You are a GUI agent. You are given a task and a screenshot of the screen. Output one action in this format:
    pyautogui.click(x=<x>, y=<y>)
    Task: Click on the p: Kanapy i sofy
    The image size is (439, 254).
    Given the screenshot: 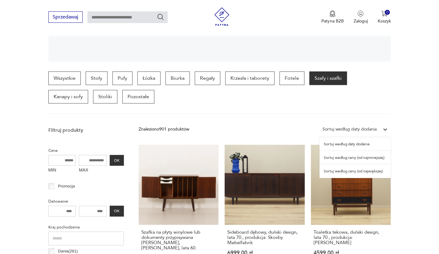 What is the action you would take?
    pyautogui.click(x=68, y=97)
    